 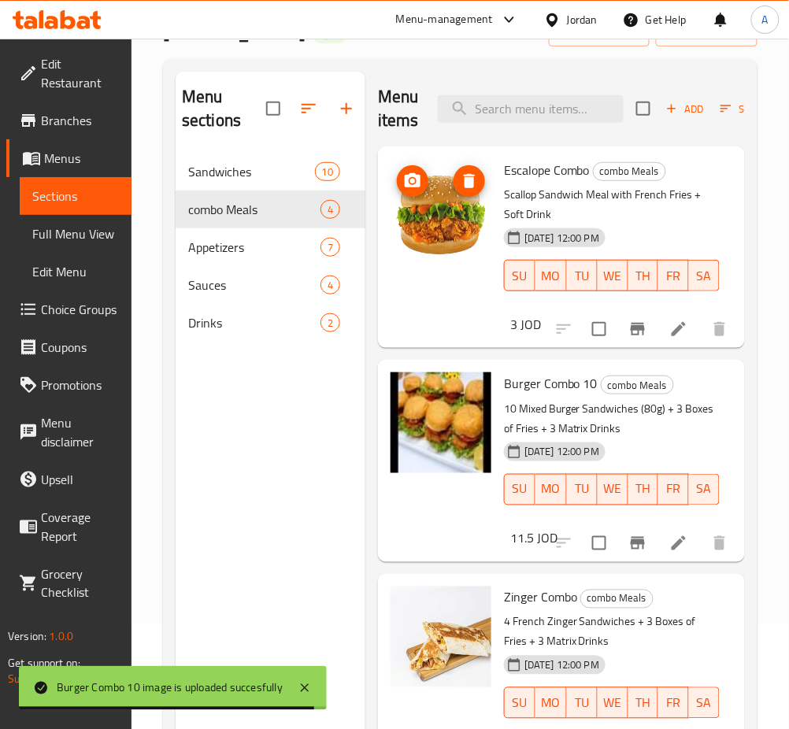 I want to click on span: Sort, so click(x=742, y=109).